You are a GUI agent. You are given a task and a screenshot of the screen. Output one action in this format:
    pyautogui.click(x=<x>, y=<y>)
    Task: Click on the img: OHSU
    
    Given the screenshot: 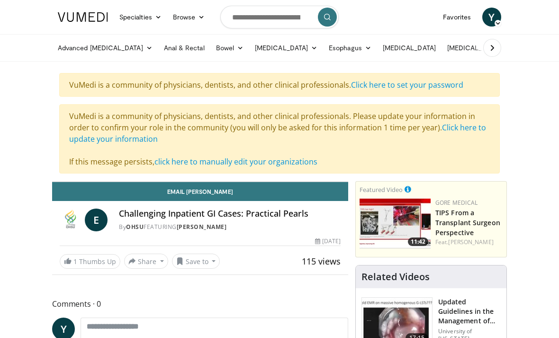 What is the action you would take?
    pyautogui.click(x=70, y=220)
    